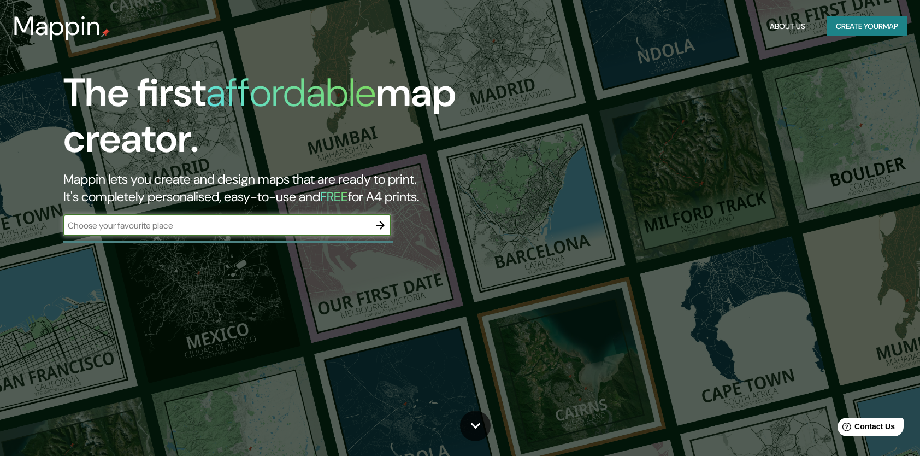  What do you see at coordinates (293, 120) in the screenshot?
I see `h1: The first map creator.` at bounding box center [293, 120].